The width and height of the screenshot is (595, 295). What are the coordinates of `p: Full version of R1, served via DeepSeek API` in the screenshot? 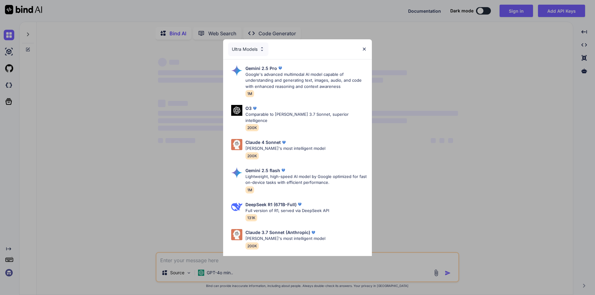 It's located at (287, 211).